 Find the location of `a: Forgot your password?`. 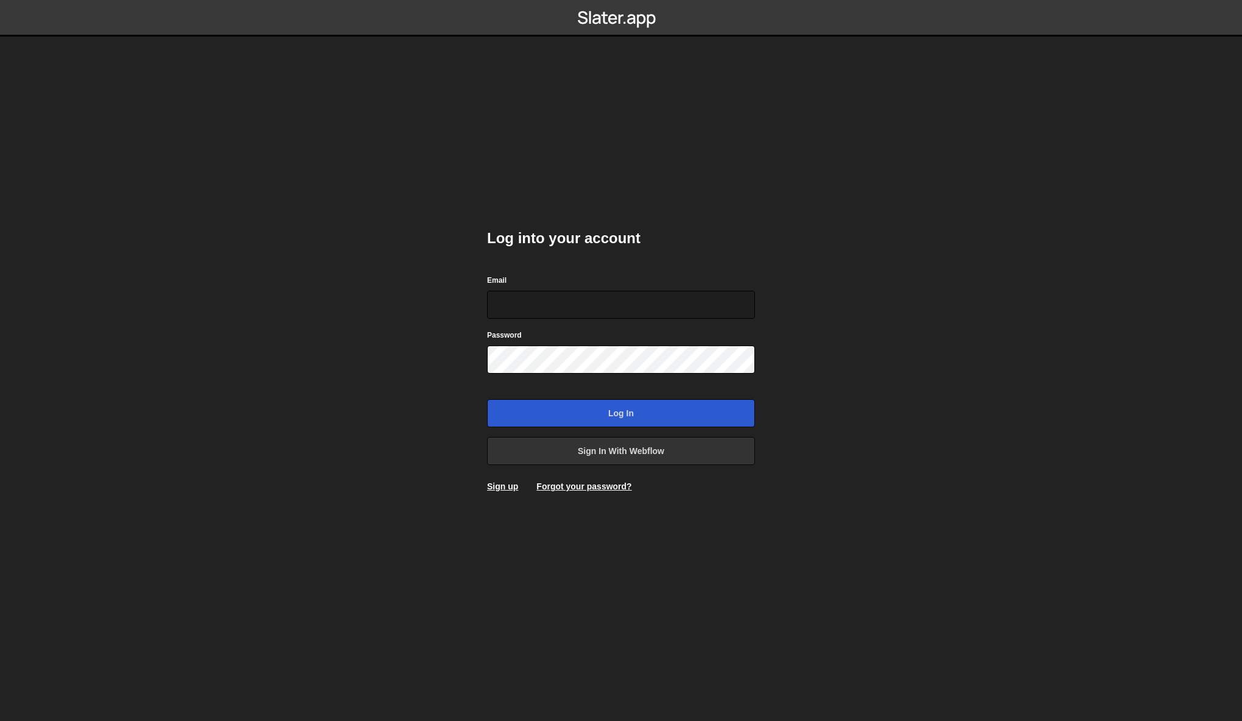

a: Forgot your password? is located at coordinates (584, 486).